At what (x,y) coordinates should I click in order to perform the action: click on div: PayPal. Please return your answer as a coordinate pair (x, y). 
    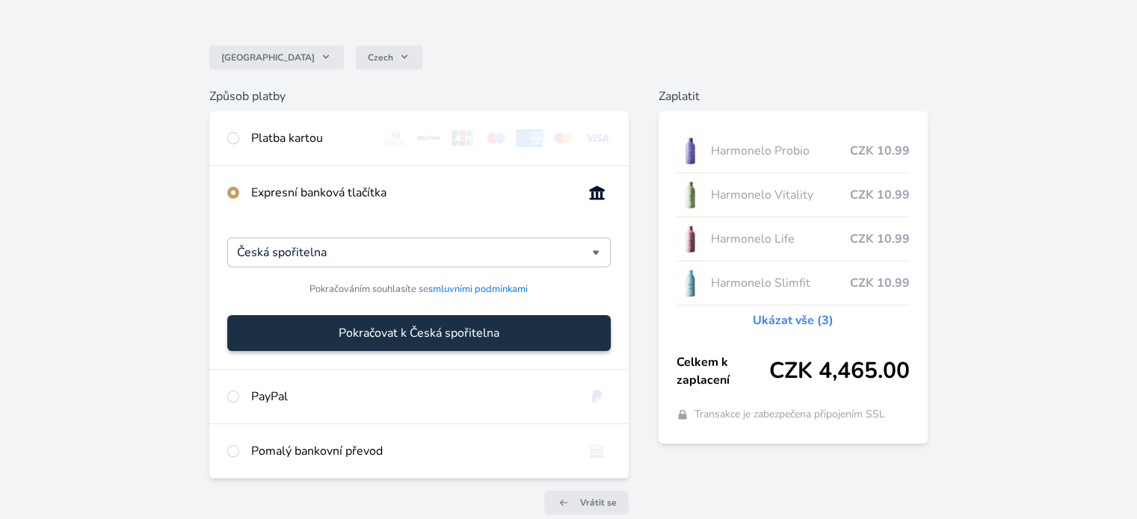
    Looking at the image, I should click on (410, 397).